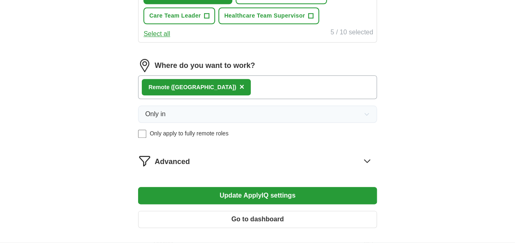 This screenshot has height=243, width=515. Describe the element at coordinates (172, 162) in the screenshot. I see `span: Advanced` at that location.